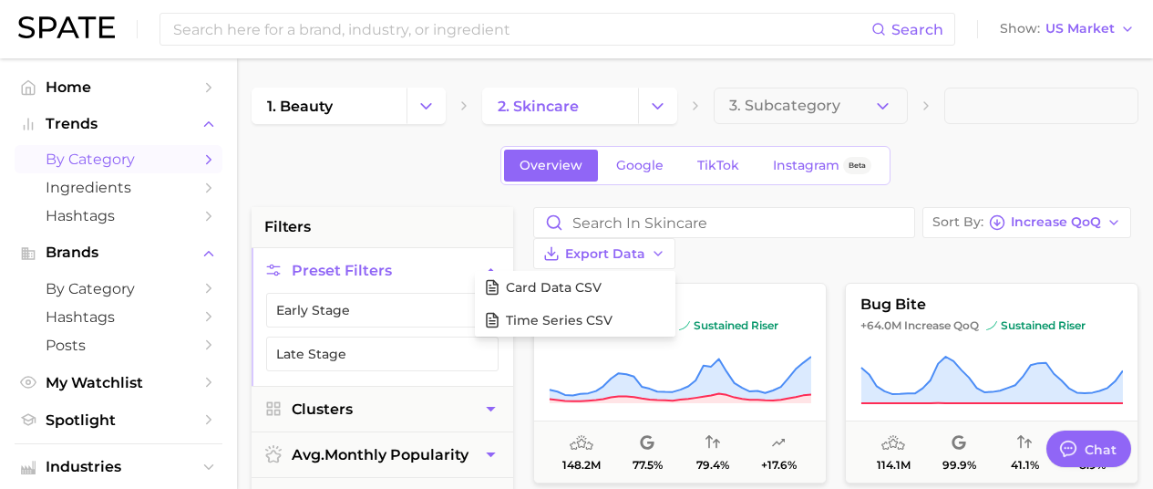  Describe the element at coordinates (959, 465) in the screenshot. I see `span: 99.9%` at that location.